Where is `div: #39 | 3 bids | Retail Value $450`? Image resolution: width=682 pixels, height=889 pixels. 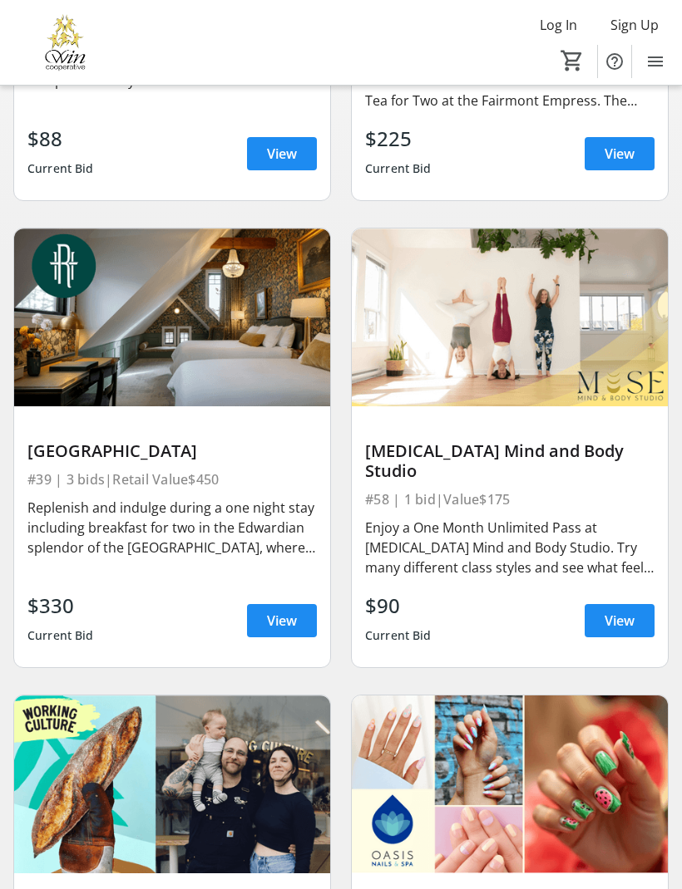 div: #39 | 3 bids | Retail Value $450 is located at coordinates (172, 480).